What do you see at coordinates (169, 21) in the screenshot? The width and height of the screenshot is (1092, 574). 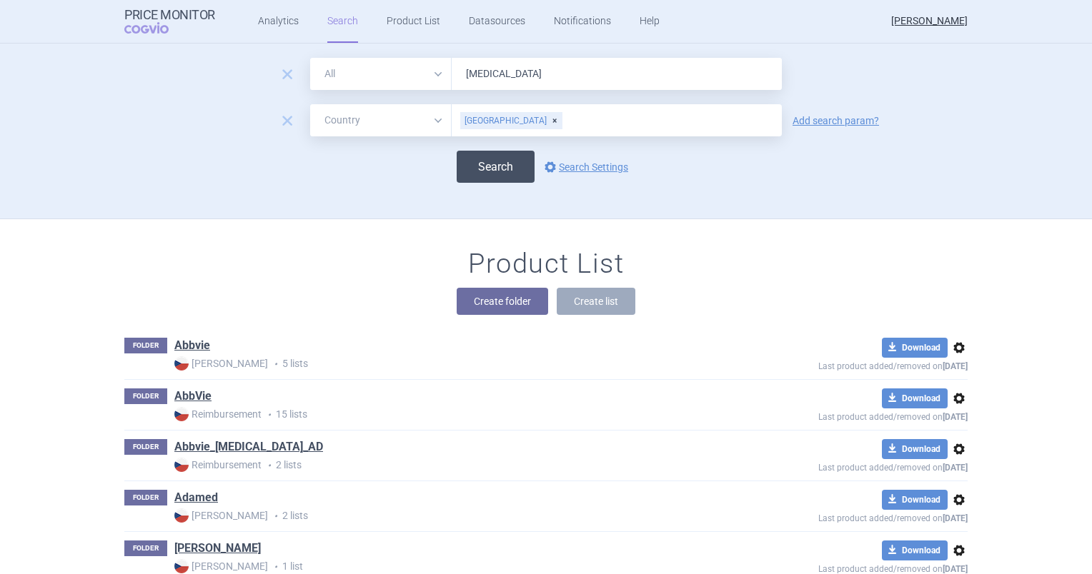 I see `a: Price MonitorCOGVIO` at bounding box center [169, 21].